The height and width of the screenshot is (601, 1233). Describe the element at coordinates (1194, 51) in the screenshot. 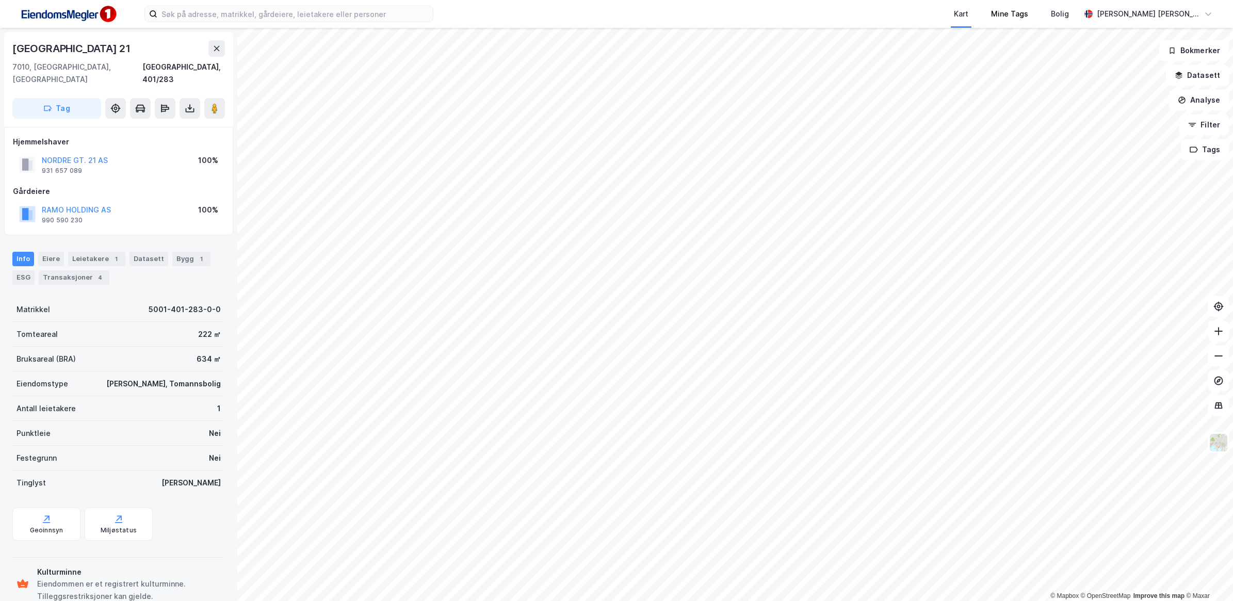

I see `button: Bokmerker` at that location.